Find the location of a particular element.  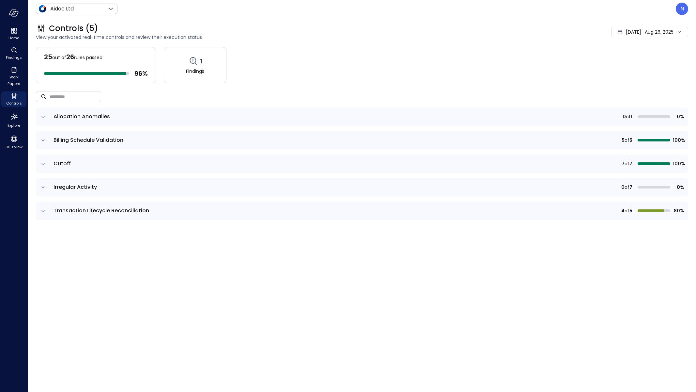

span: Work Papers is located at coordinates (14, 80).